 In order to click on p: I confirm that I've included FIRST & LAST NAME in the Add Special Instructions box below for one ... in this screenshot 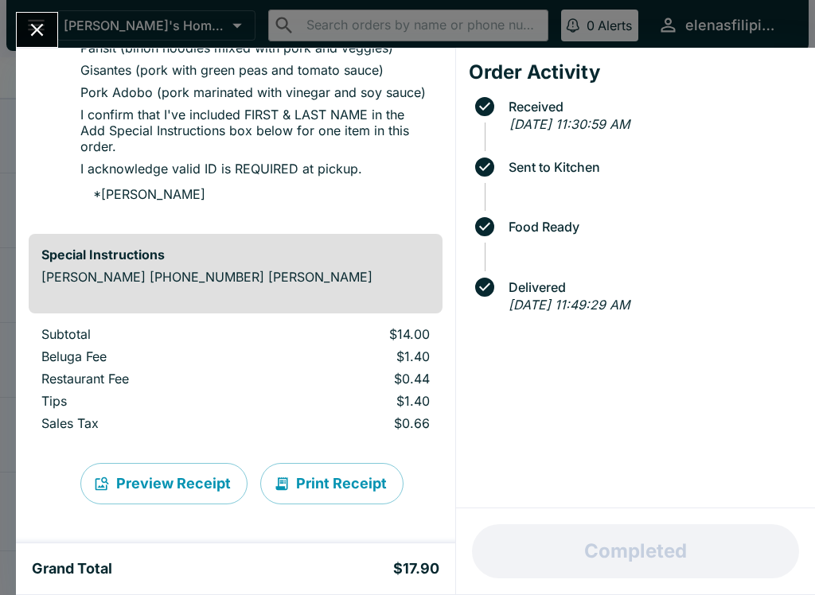, I will do `click(255, 131)`.